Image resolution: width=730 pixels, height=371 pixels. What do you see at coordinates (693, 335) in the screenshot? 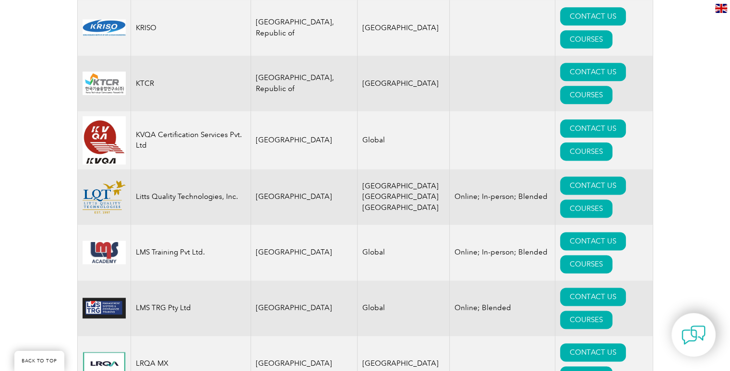
I see `img: contact-chat.png` at bounding box center [693, 335].